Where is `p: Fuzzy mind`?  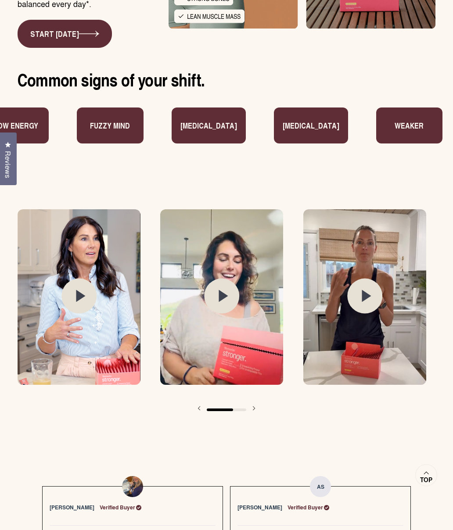
p: Fuzzy mind is located at coordinates (107, 126).